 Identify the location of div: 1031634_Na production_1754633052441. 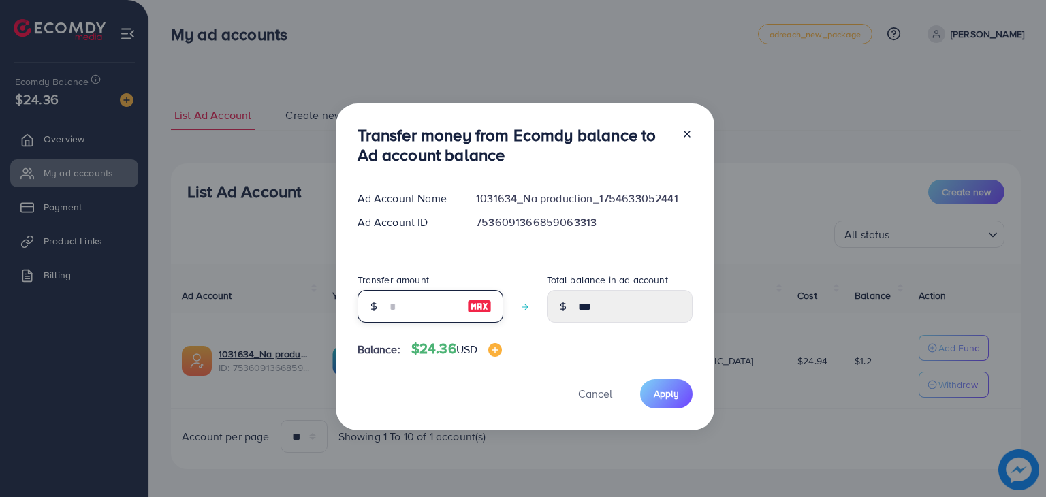
(584, 198).